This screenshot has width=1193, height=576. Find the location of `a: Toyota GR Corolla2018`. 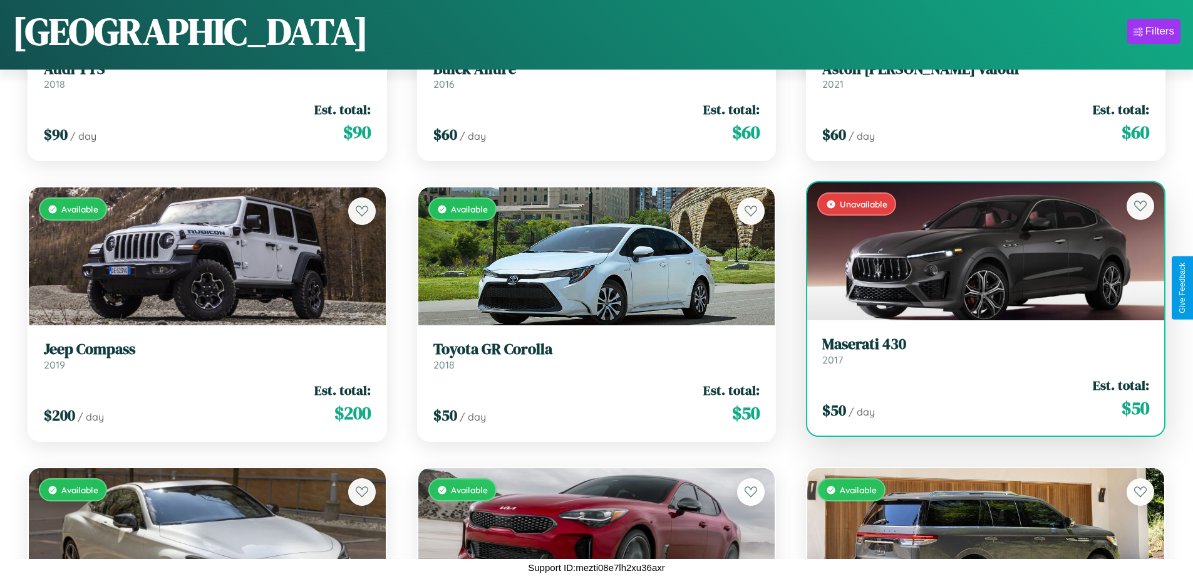

a: Toyota GR Corolla2018 is located at coordinates (597, 355).